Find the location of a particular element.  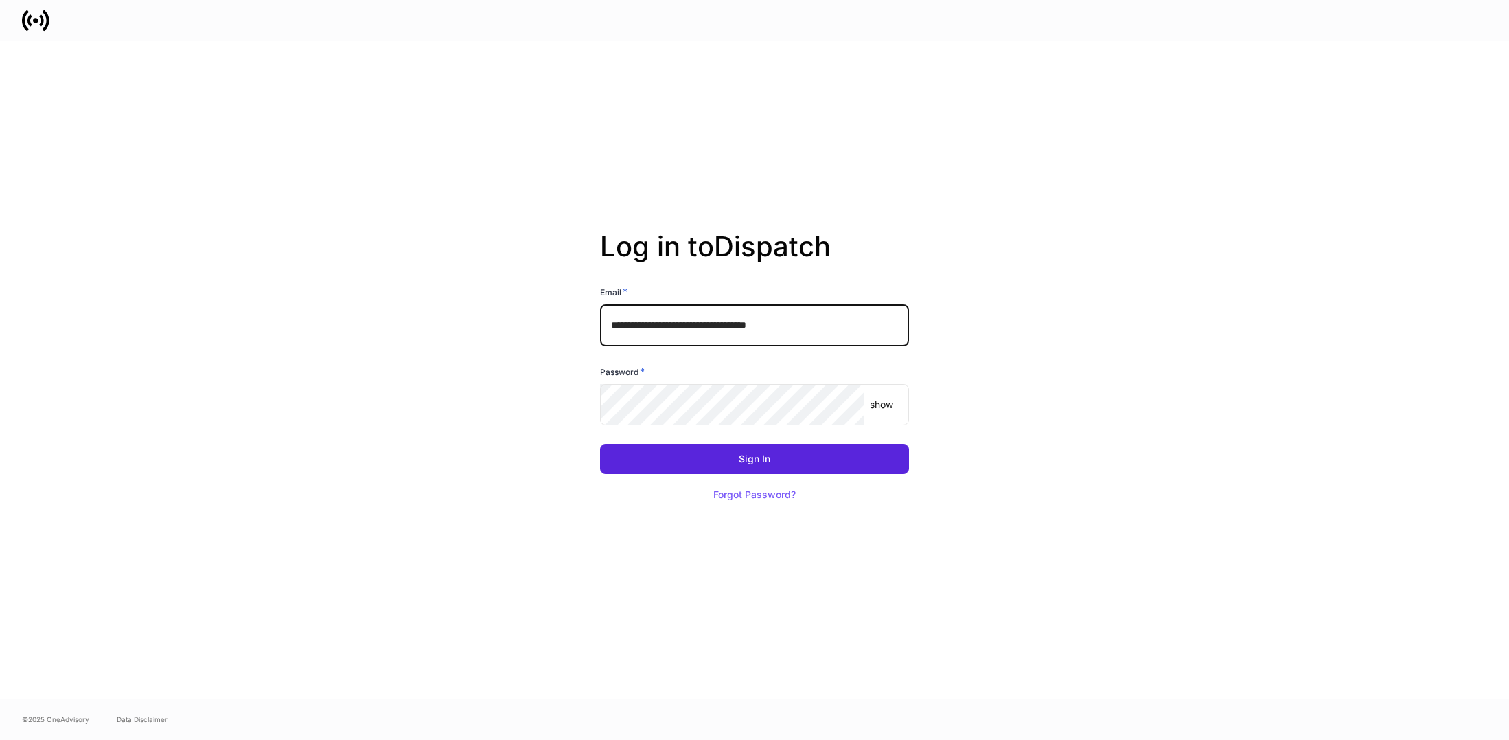

h2: Log in to Dispatch is located at coordinates (755, 258).